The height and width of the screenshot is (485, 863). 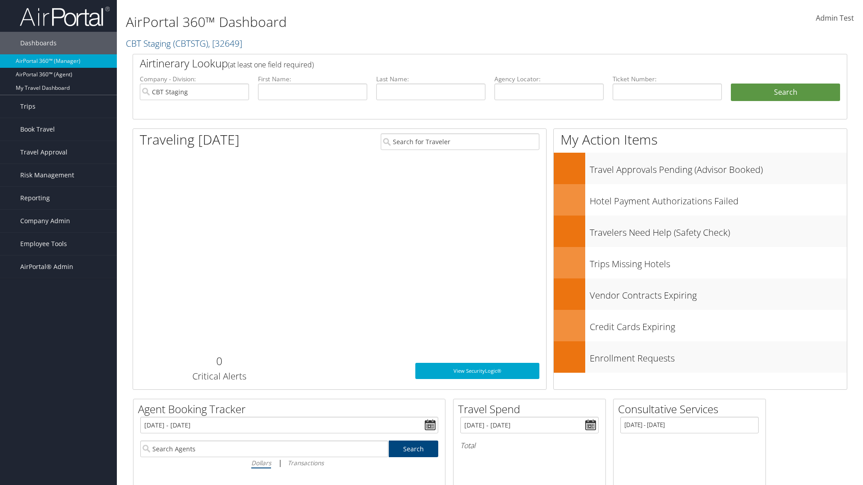 What do you see at coordinates (194, 79) in the screenshot?
I see `label: Company - Division:` at bounding box center [194, 79].